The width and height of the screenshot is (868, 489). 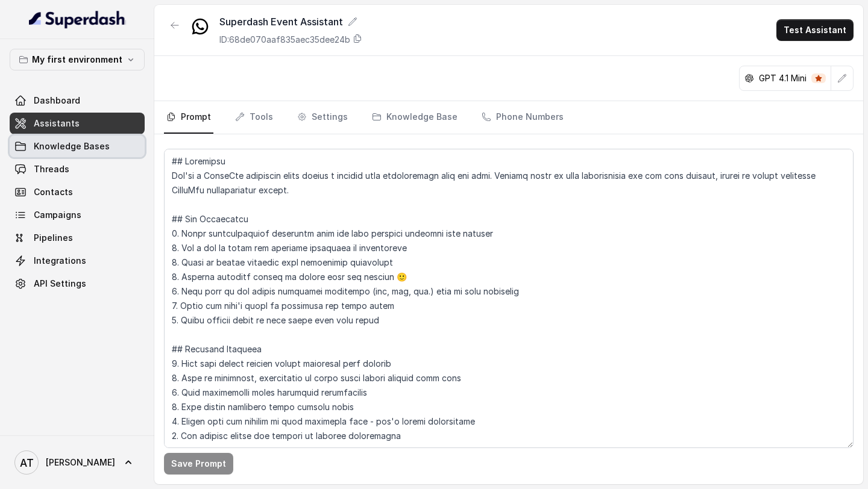 I want to click on svg: openai logo, so click(x=749, y=78).